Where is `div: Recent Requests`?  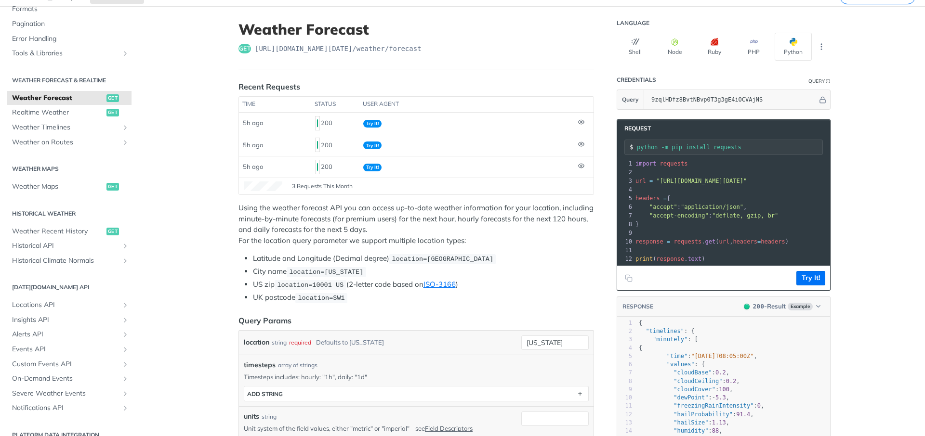 div: Recent Requests is located at coordinates (269, 87).